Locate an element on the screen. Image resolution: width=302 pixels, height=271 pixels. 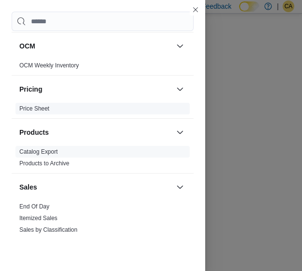
span: Sales by Classification is located at coordinates (48, 229).